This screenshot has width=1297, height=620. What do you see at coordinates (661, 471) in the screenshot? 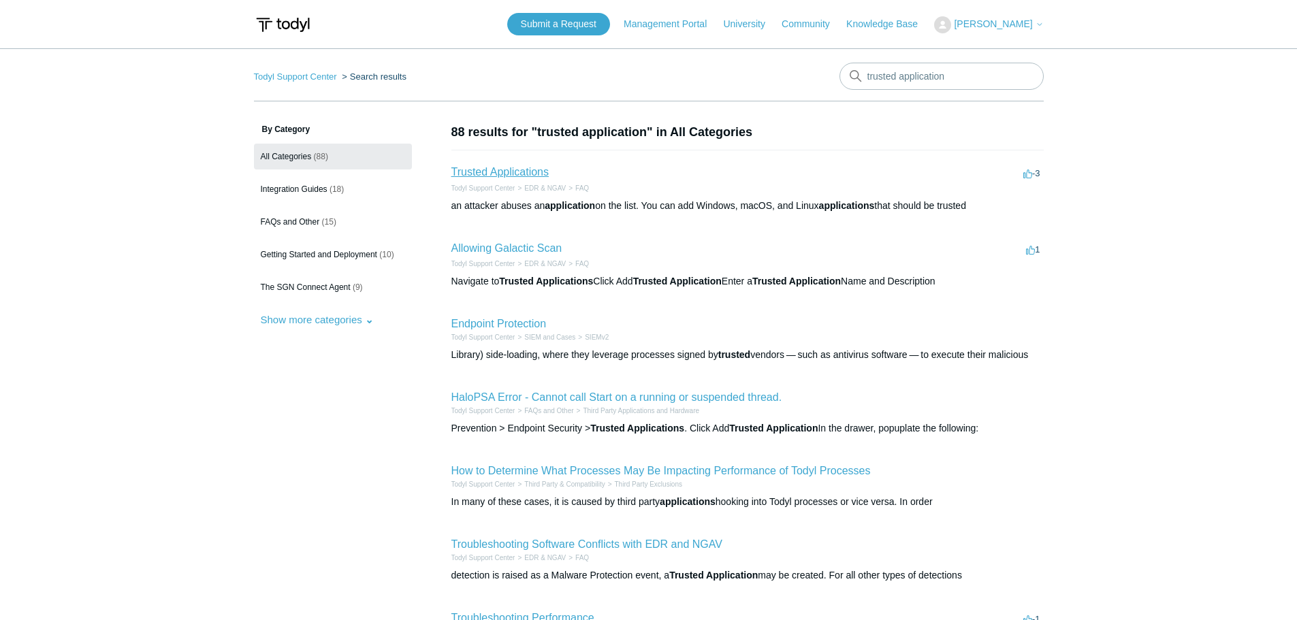
I see `a: How to Determine What Processes May Be Impacting Performance of Todyl Processes` at bounding box center [661, 471].